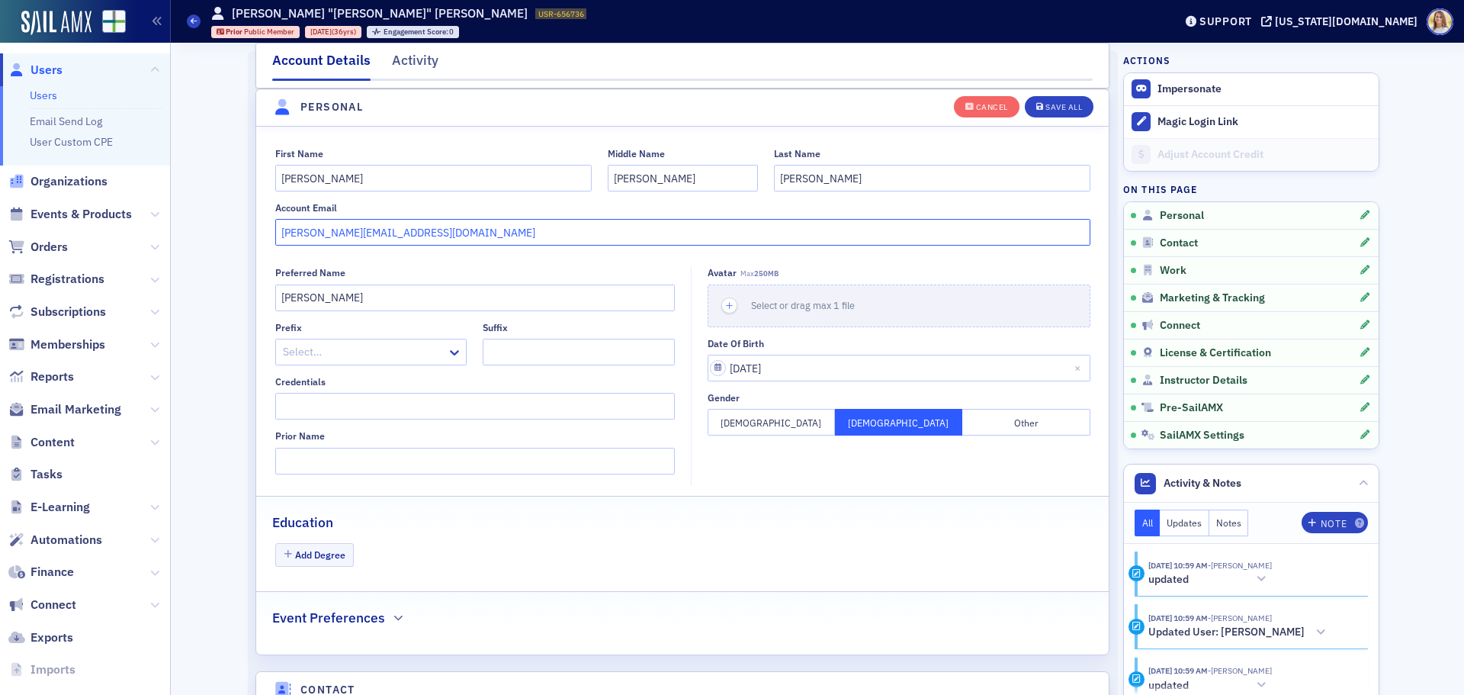 The width and height of the screenshot is (1464, 695). What do you see at coordinates (66, 540) in the screenshot?
I see `span: Automations` at bounding box center [66, 540].